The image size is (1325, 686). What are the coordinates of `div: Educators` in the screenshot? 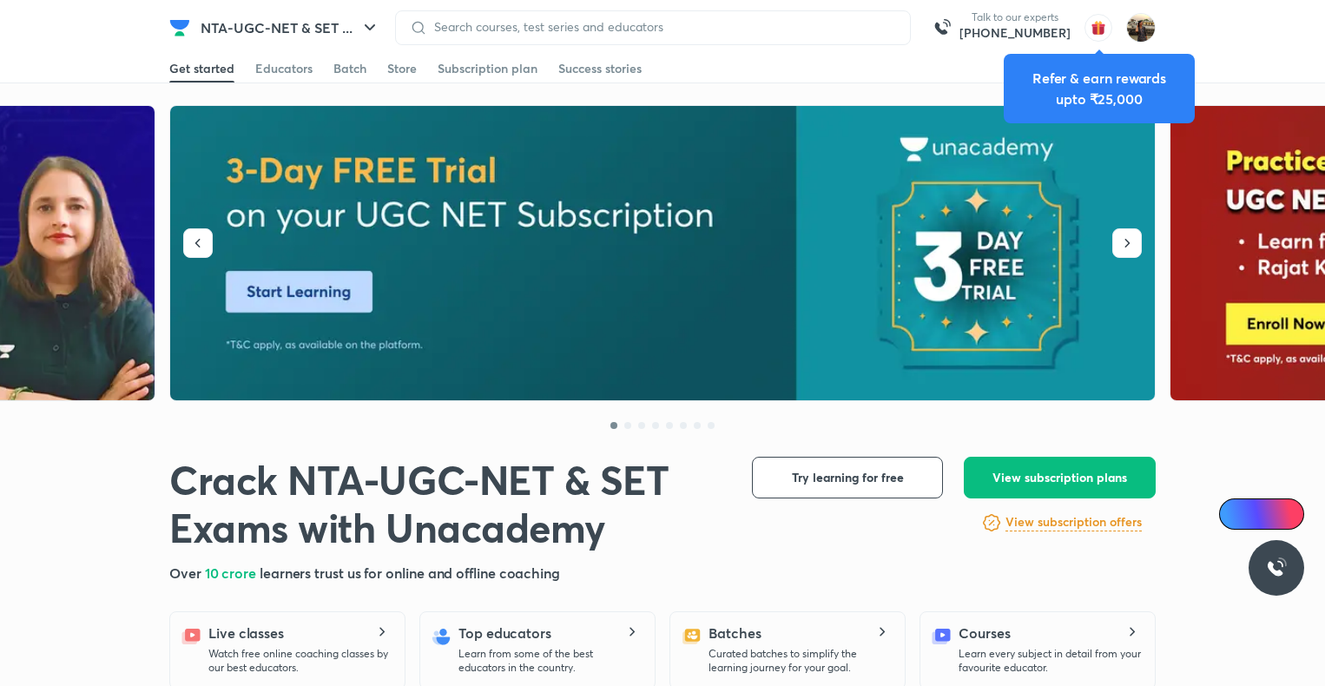 It's located at (284, 69).